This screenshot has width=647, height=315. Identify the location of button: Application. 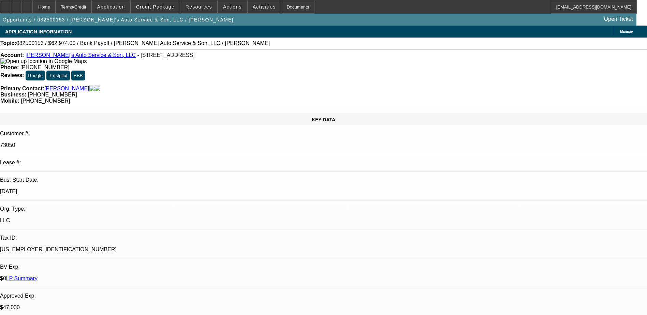
(111, 7).